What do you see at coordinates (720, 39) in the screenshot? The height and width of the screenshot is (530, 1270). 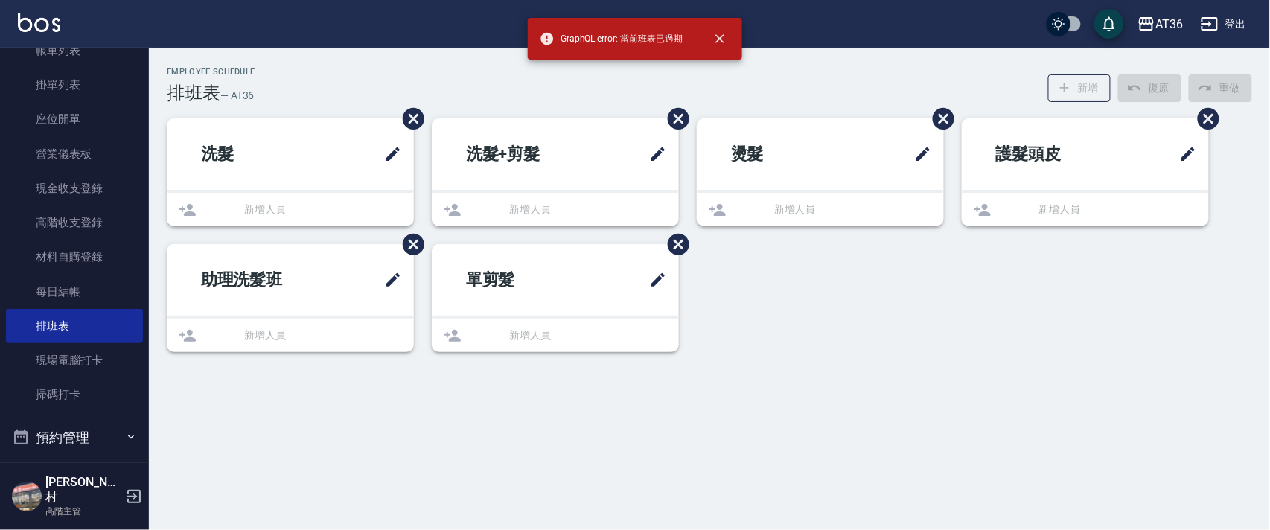 I see `button: close` at bounding box center [720, 39].